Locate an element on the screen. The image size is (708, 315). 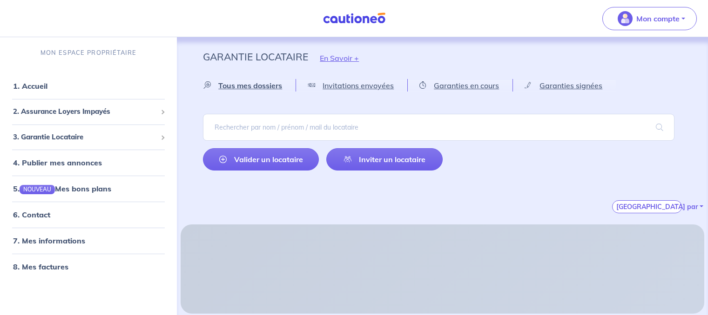
div: 2. Assurance Loyers Impayés is located at coordinates (88, 112).